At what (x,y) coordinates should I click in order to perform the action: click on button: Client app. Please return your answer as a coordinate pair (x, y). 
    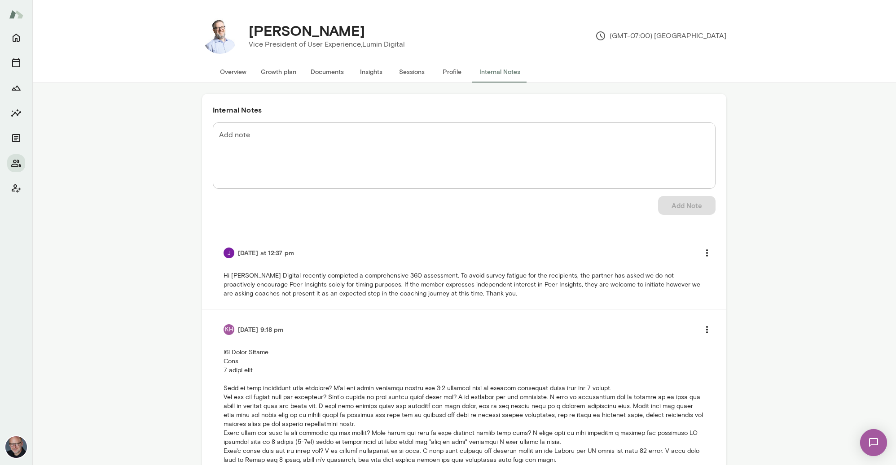
    Looking at the image, I should click on (16, 188).